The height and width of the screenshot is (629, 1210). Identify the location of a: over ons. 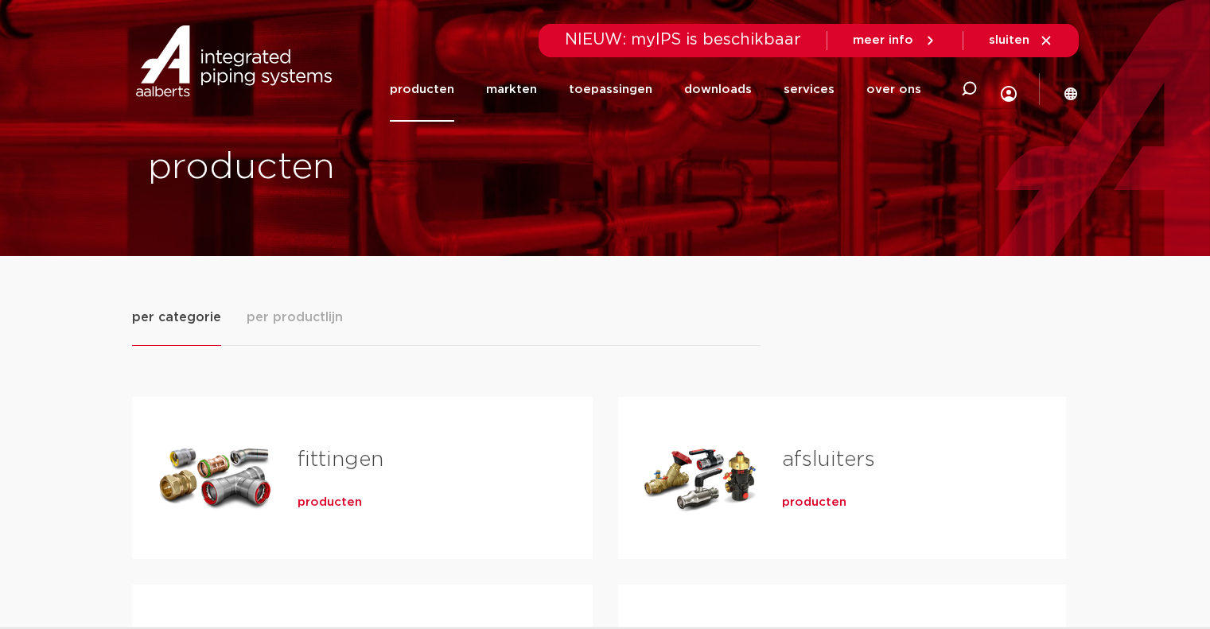
(894, 89).